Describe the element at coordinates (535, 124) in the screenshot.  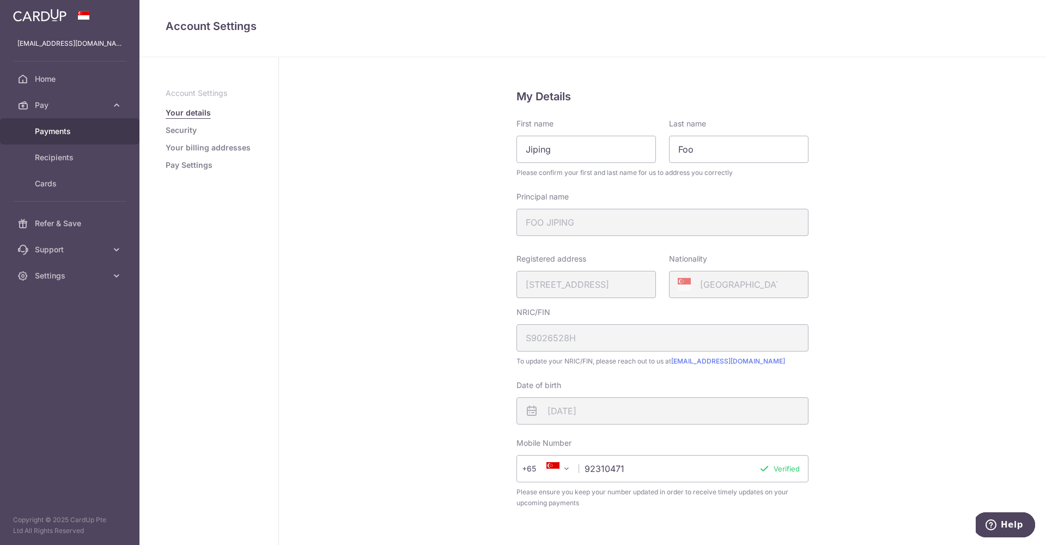
I see `label: First name` at that location.